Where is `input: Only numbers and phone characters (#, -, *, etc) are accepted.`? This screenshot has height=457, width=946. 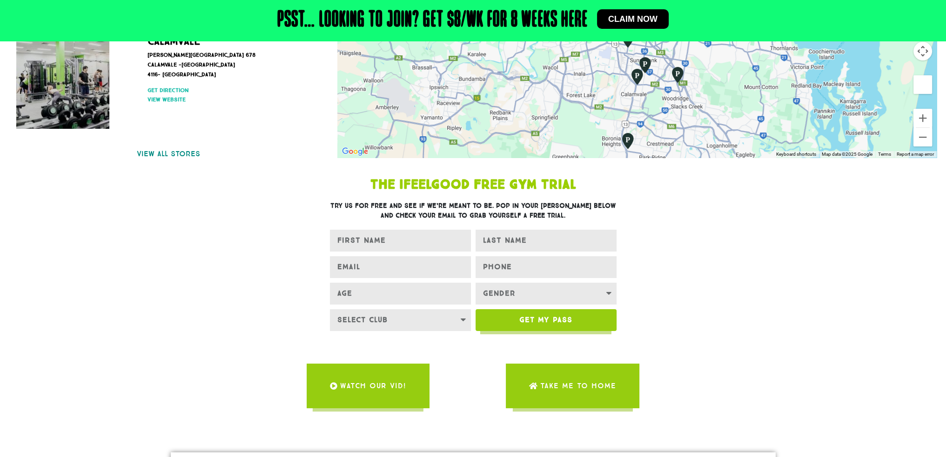 input: Only numbers and phone characters (#, -, *, etc) are accepted. is located at coordinates (546, 267).